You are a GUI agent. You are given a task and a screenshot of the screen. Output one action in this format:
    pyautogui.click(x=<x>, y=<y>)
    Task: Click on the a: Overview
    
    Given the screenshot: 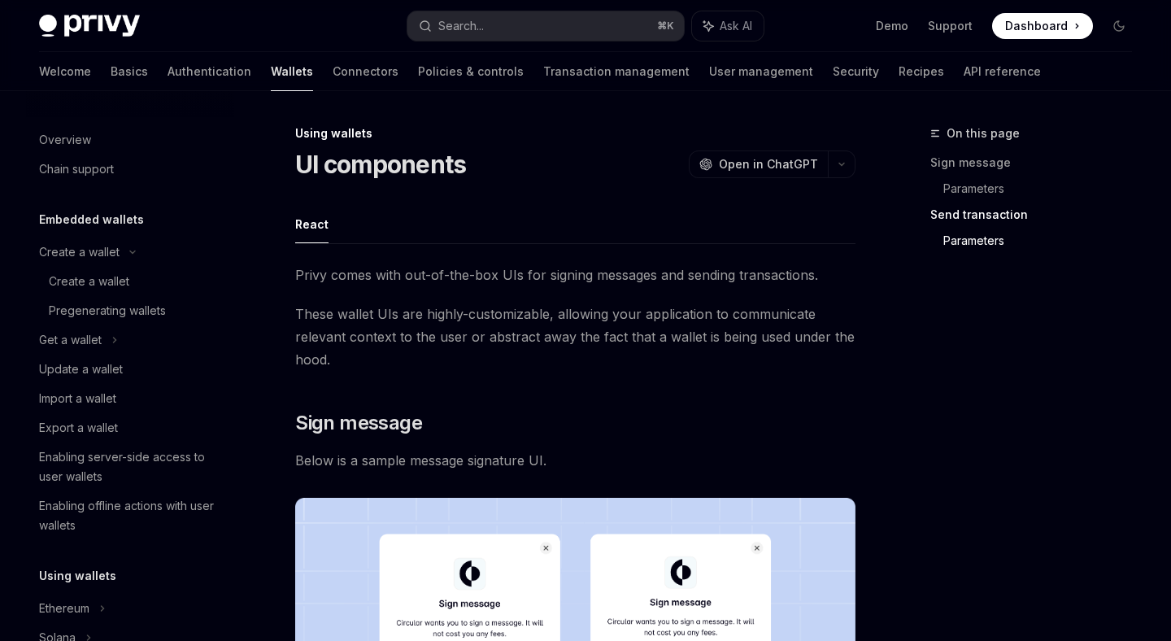 What is the action you would take?
    pyautogui.click(x=130, y=140)
    